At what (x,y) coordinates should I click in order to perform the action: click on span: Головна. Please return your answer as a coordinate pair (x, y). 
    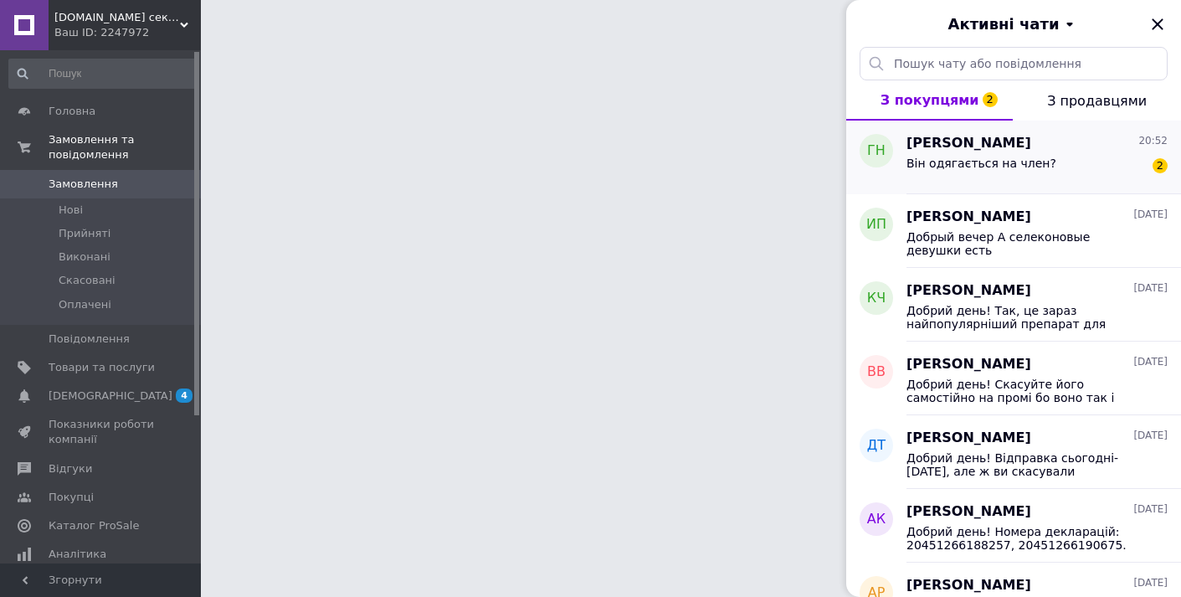
    Looking at the image, I should click on (72, 111).